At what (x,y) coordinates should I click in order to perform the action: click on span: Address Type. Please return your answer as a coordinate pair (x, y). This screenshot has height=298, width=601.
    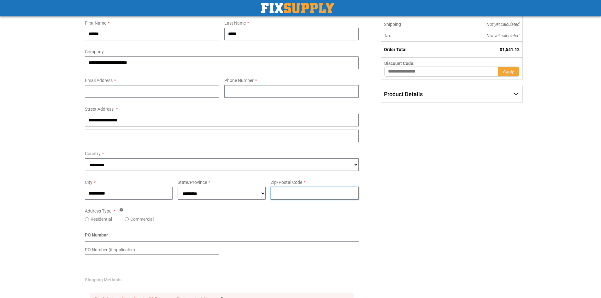
    Looking at the image, I should click on (98, 211).